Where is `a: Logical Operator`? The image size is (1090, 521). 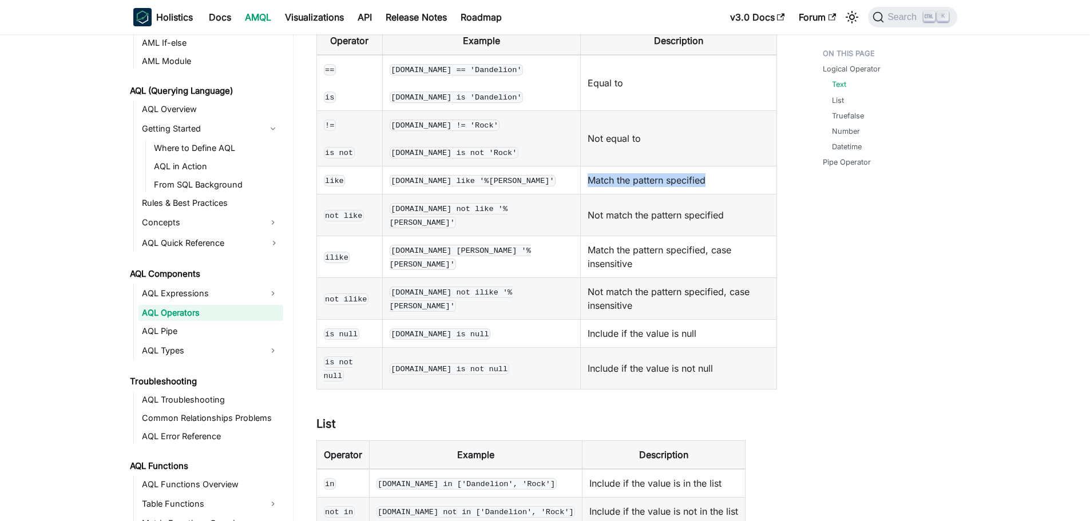 a: Logical Operator is located at coordinates (851, 69).